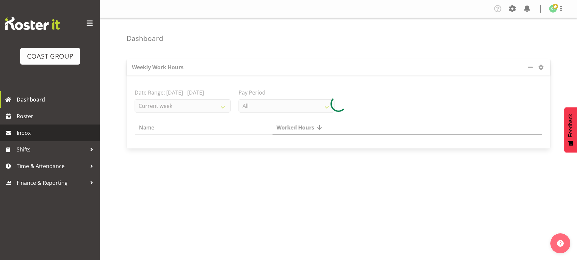 The image size is (577, 260). What do you see at coordinates (571, 130) in the screenshot?
I see `button: Feedback - Show survey` at bounding box center [571, 130].